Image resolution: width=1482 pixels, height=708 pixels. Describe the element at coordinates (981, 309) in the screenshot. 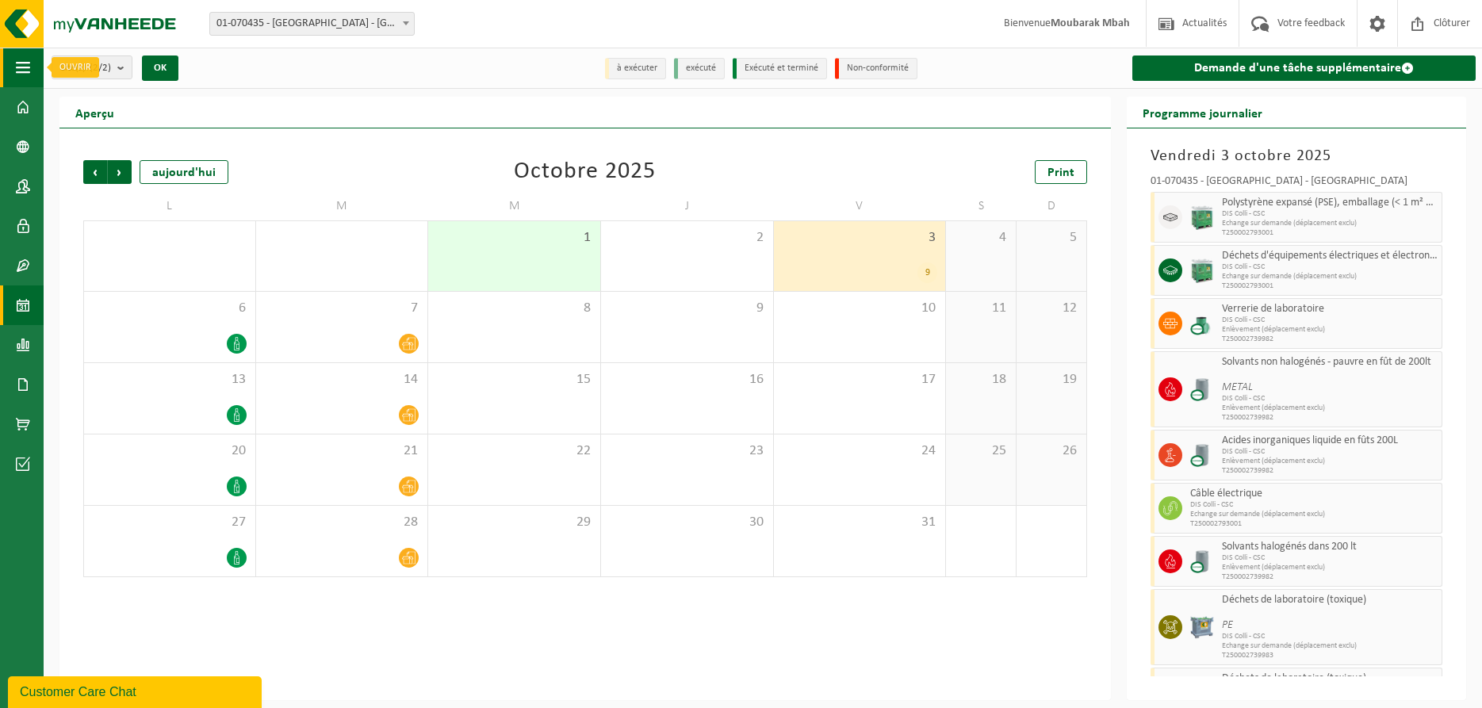

I see `span: 11` at that location.